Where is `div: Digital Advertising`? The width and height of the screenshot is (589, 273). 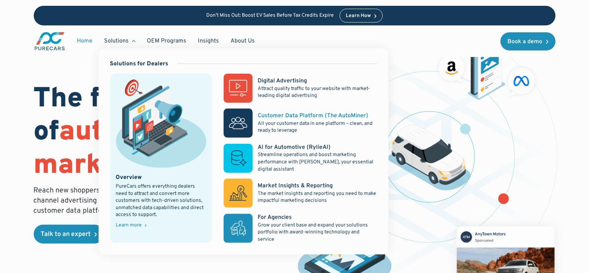
div: Digital Advertising is located at coordinates (282, 81).